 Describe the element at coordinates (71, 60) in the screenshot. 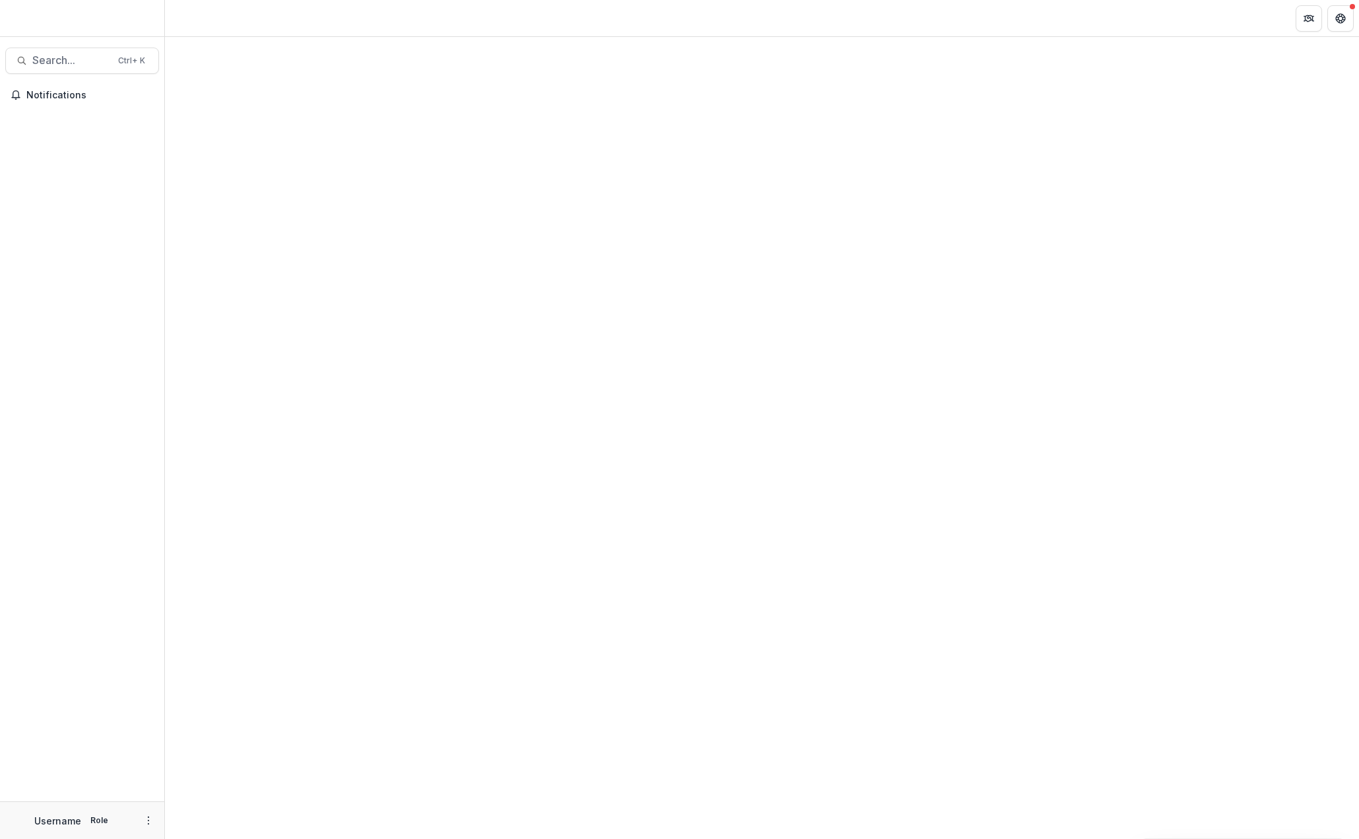

I see `span: Search...` at that location.